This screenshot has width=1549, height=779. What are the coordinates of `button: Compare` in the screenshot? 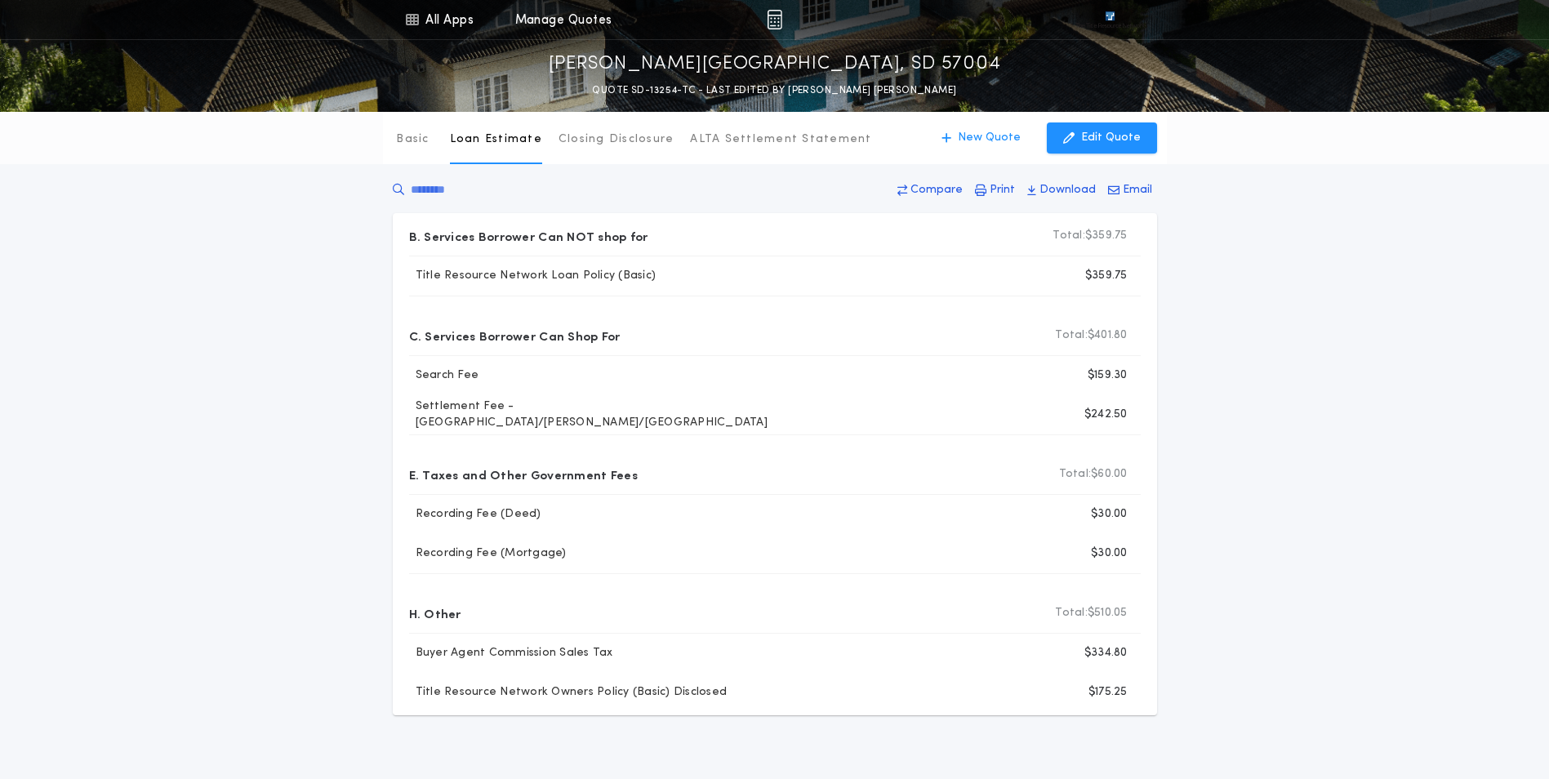 It's located at (930, 190).